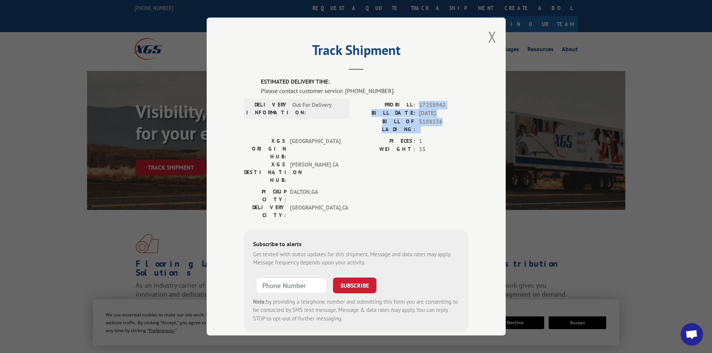 This screenshot has width=712, height=353. Describe the element at coordinates (385, 141) in the screenshot. I see `label: PIECES:` at that location.